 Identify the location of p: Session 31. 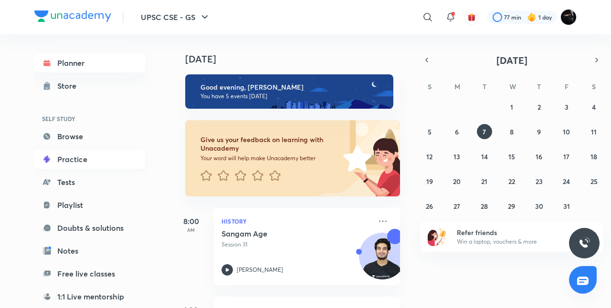
(296, 245).